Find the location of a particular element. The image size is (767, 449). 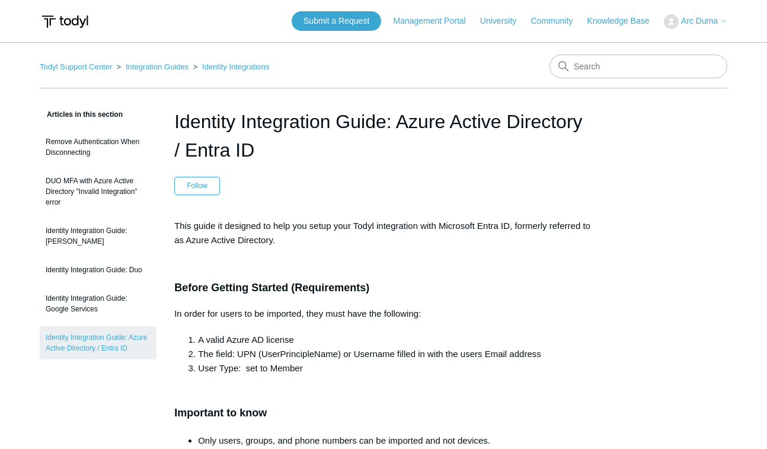

h3: Important to know is located at coordinates (384, 404).